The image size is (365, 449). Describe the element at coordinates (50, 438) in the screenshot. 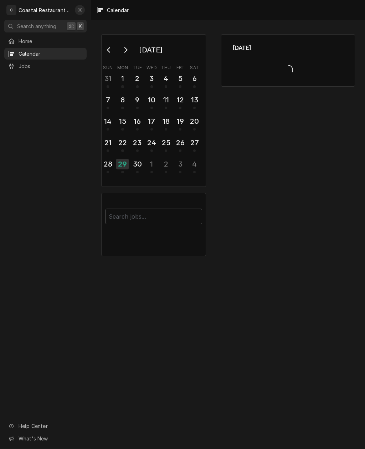

I see `span: What's New` at that location.